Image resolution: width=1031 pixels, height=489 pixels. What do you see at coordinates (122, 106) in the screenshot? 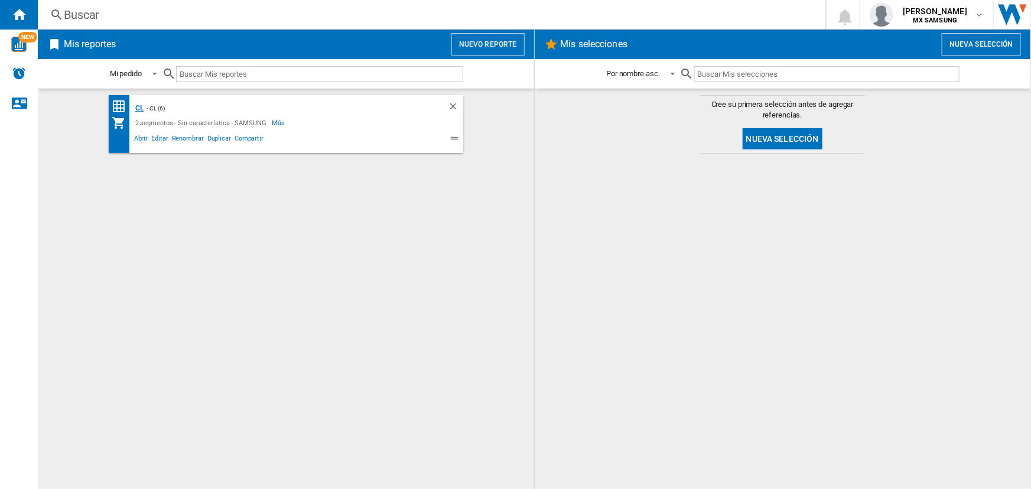
I see `div: Matriz de precios` at bounding box center [122, 106].